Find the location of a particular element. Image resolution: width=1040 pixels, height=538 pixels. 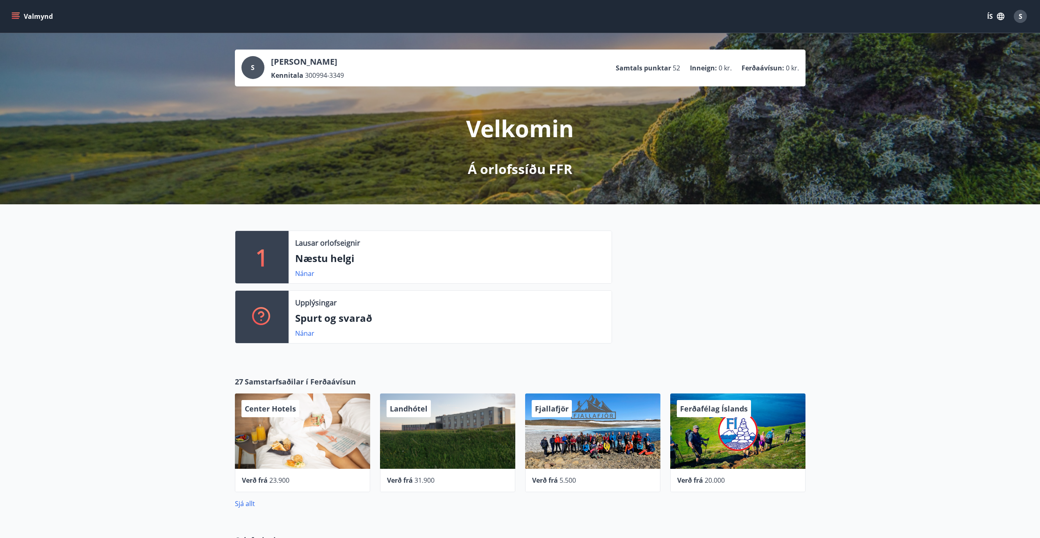

button: menu is located at coordinates (33, 16).